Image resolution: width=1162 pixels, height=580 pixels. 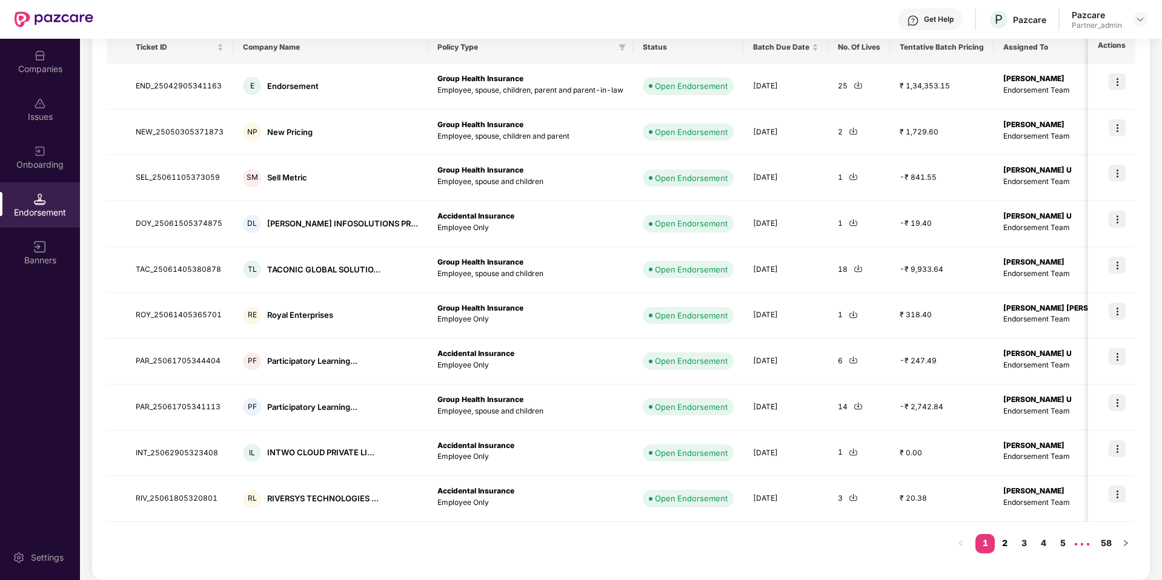 What do you see at coordinates (252, 132) in the screenshot?
I see `div: NP` at bounding box center [252, 132].